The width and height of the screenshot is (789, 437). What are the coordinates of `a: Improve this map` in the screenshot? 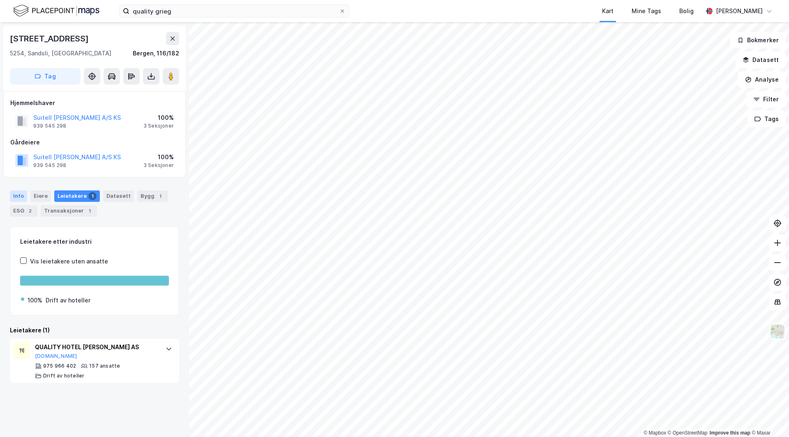 It's located at (729, 433).